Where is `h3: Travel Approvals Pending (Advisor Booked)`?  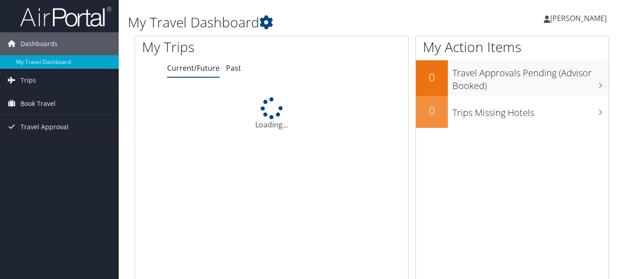 h3: Travel Approvals Pending (Advisor Booked) is located at coordinates (531, 77).